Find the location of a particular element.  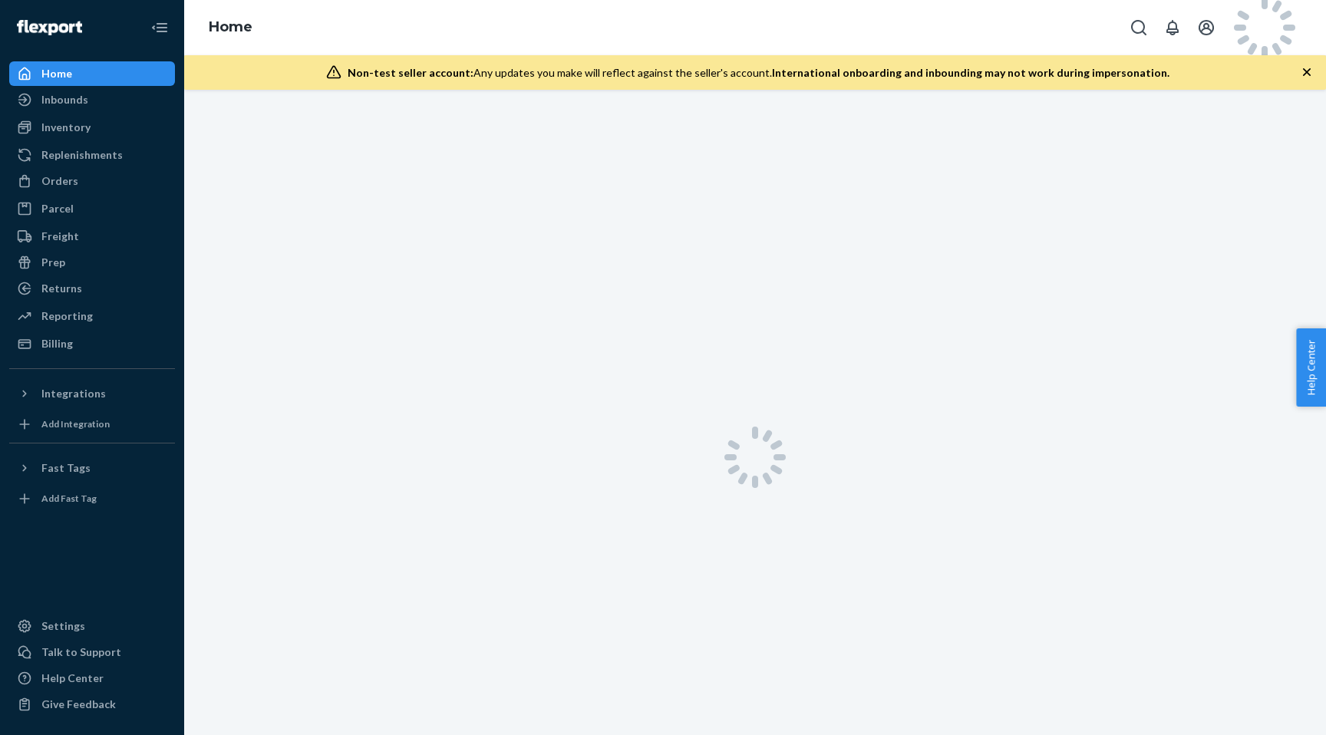

button: Help Center is located at coordinates (1311, 368).